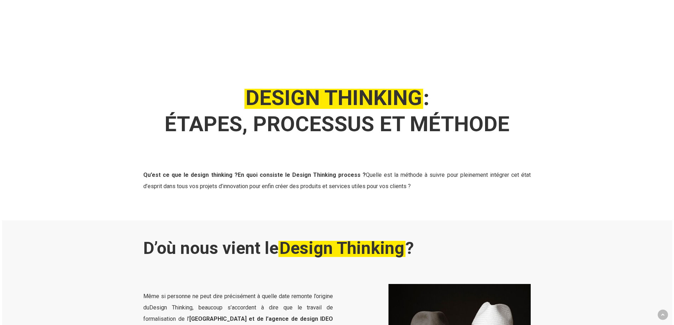 The height and width of the screenshot is (325, 674). I want to click on strong: En quoi consiste le Design Thinking process ?, so click(254, 175).